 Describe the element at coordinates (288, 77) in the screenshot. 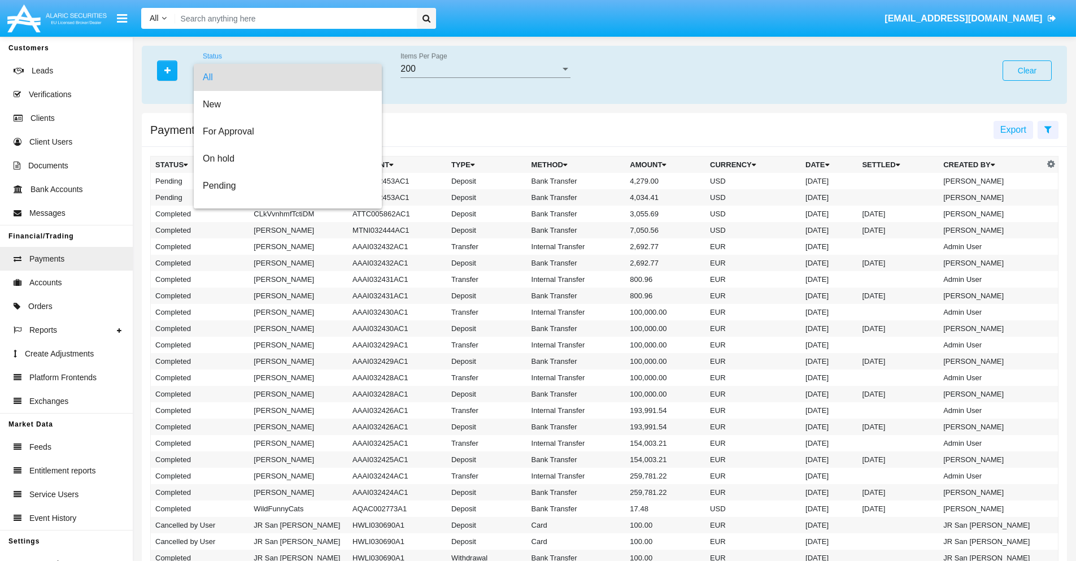

I see `span: All` at that location.